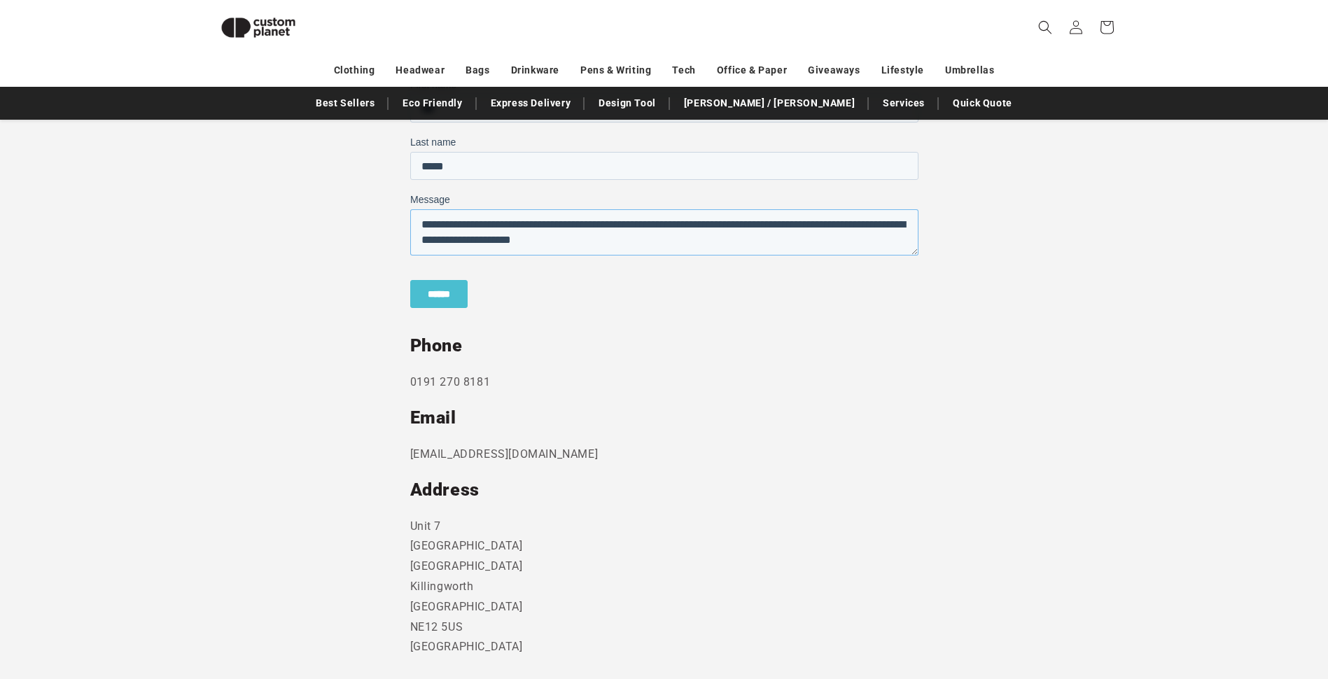  I want to click on h2: Email, so click(664, 418).